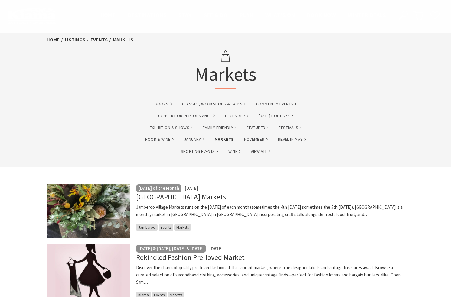 The image size is (451, 297). I want to click on a: listings, so click(75, 40).